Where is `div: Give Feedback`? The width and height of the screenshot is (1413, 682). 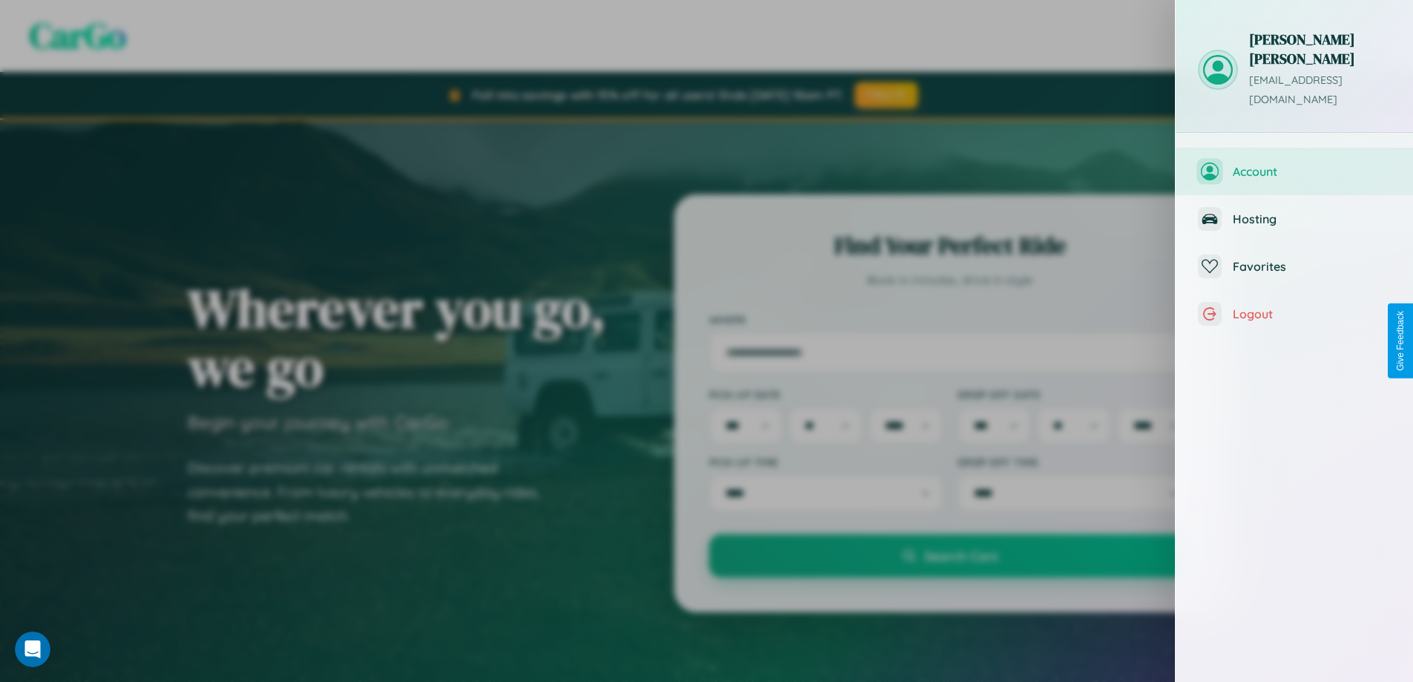
div: Give Feedback is located at coordinates (1400, 340).